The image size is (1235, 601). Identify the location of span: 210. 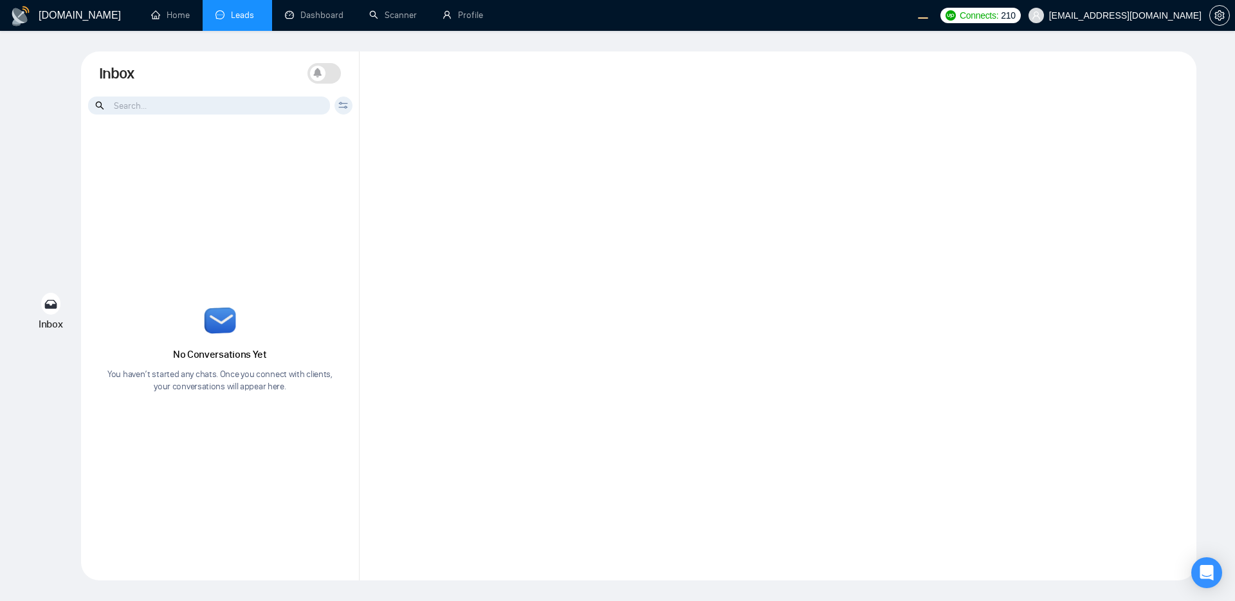
(1008, 15).